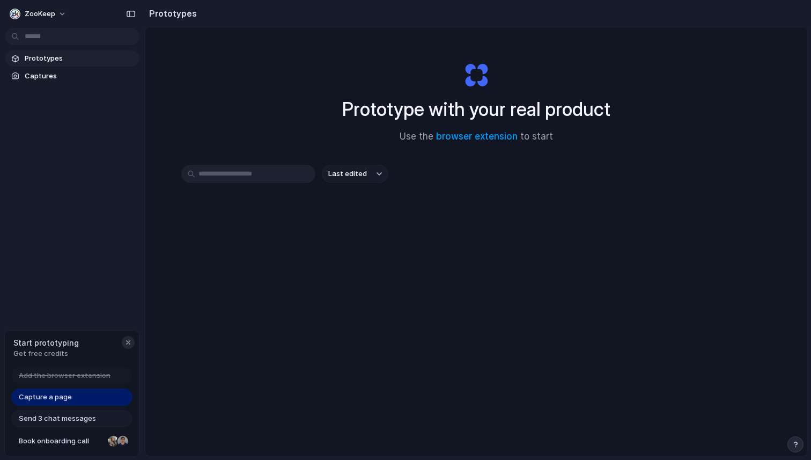 The height and width of the screenshot is (460, 811). What do you see at coordinates (113, 441) in the screenshot?
I see `div: Nicole Kubica` at bounding box center [113, 441].